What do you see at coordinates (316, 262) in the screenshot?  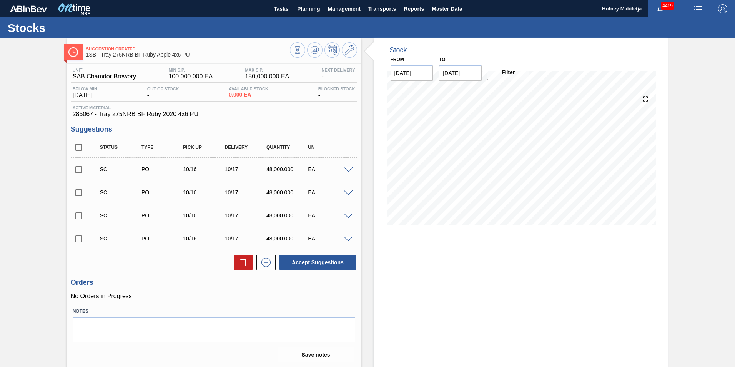 I see `div: Accept Suggestions` at bounding box center [316, 262].